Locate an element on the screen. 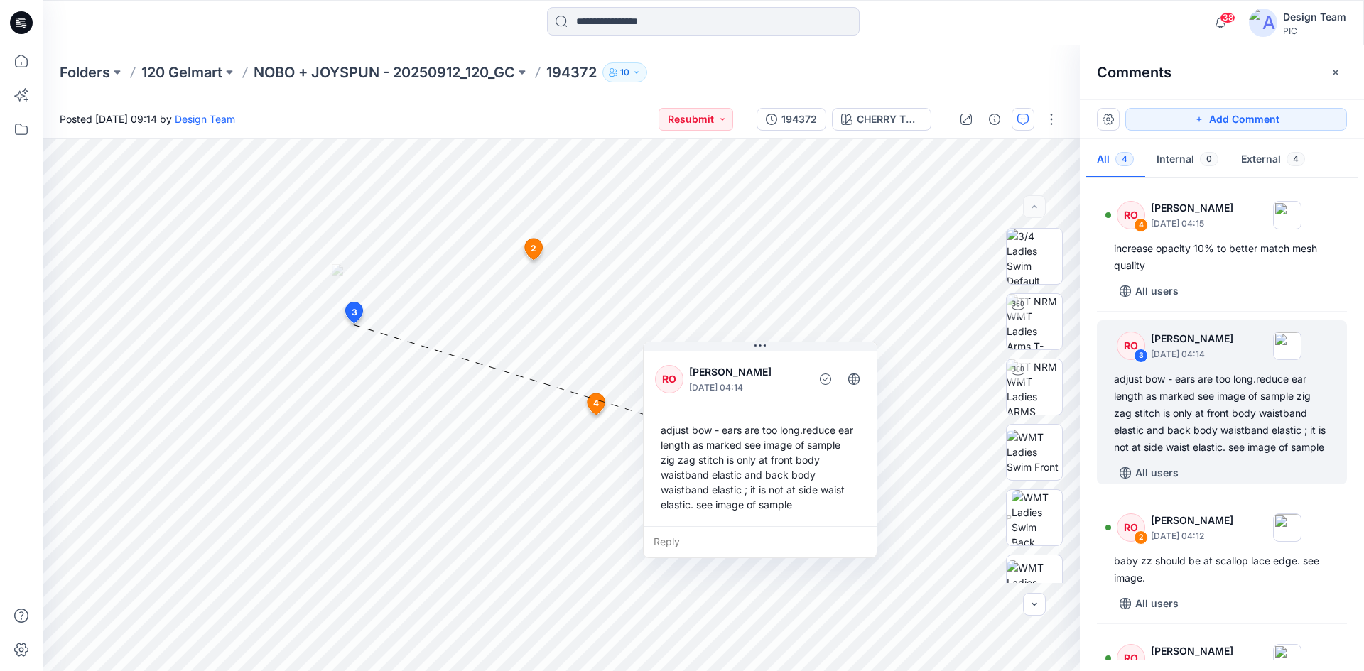  button: Details is located at coordinates (995, 119).